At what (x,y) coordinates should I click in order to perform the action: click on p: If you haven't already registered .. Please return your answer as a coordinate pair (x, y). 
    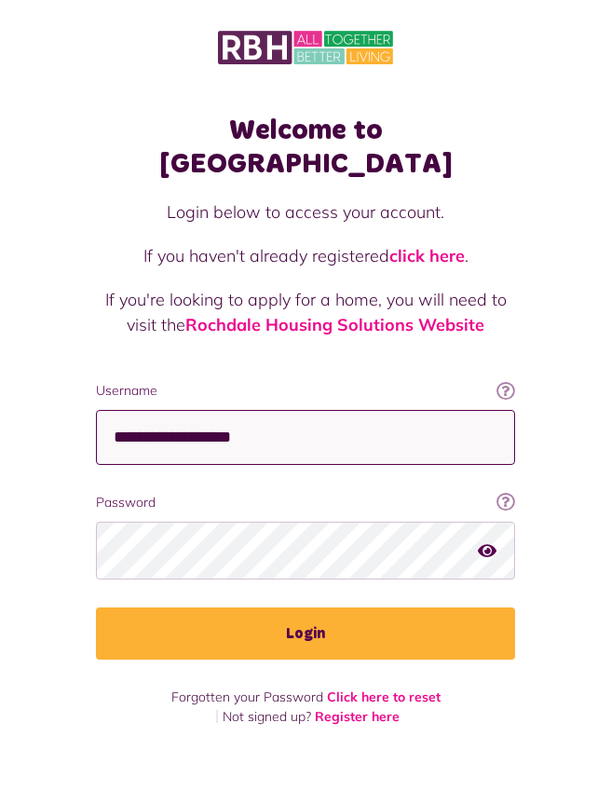
    Looking at the image, I should click on (305, 255).